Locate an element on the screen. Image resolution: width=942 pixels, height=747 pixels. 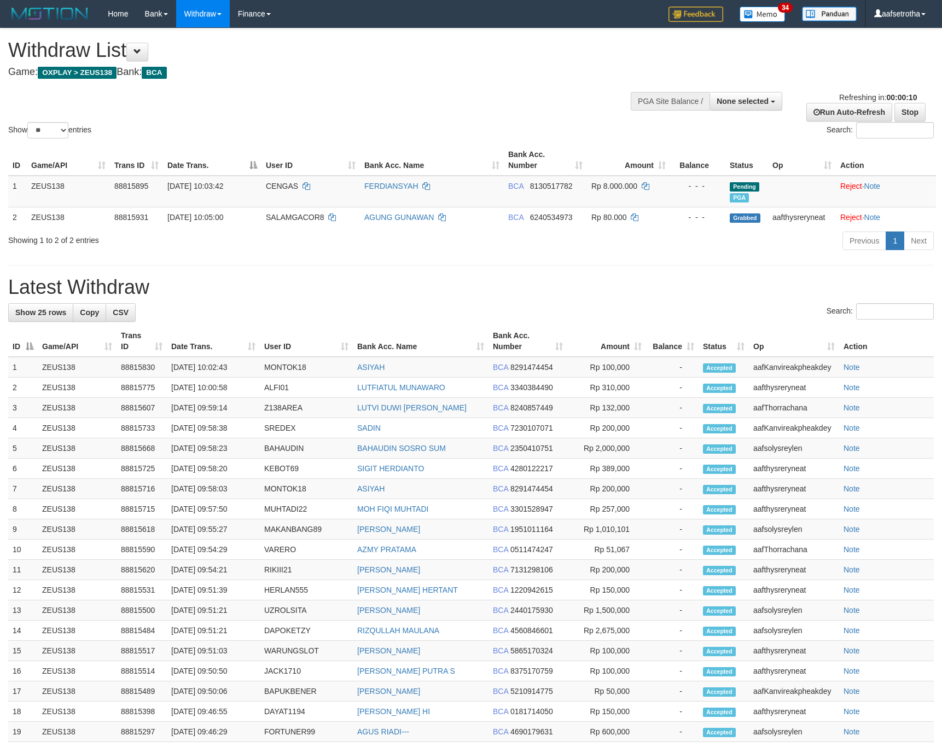
a: 1 is located at coordinates (895, 241).